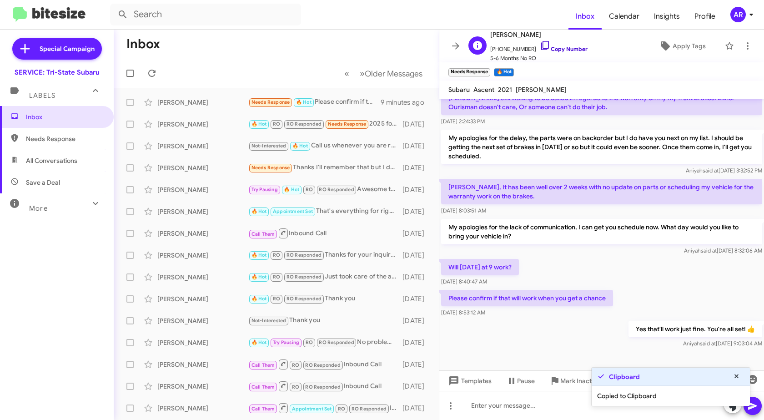  I want to click on a: Special Campaign, so click(57, 49).